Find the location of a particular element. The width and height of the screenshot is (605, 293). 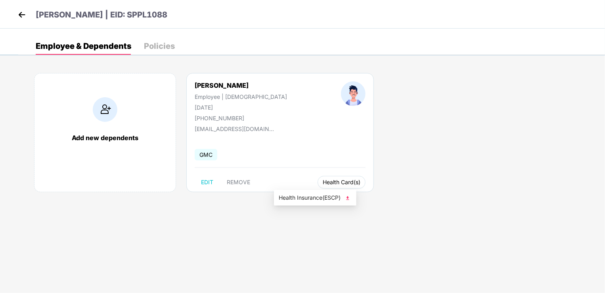

span: Health Card(s) is located at coordinates (341, 182).